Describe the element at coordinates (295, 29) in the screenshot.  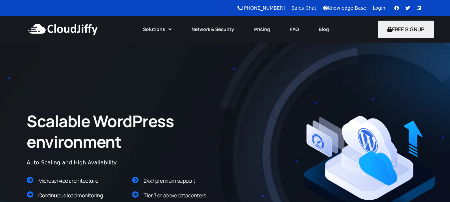
I see `a: FAQ` at that location.